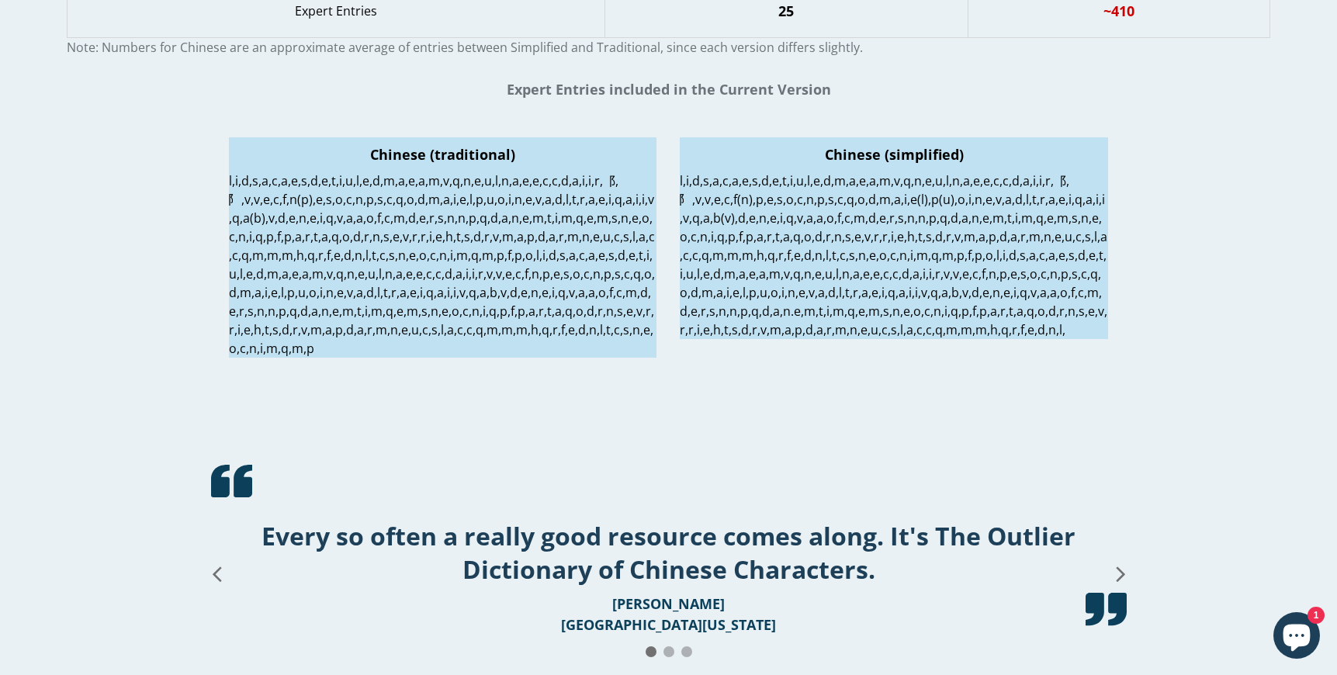 The width and height of the screenshot is (1337, 675). I want to click on span: 25, so click(786, 11).